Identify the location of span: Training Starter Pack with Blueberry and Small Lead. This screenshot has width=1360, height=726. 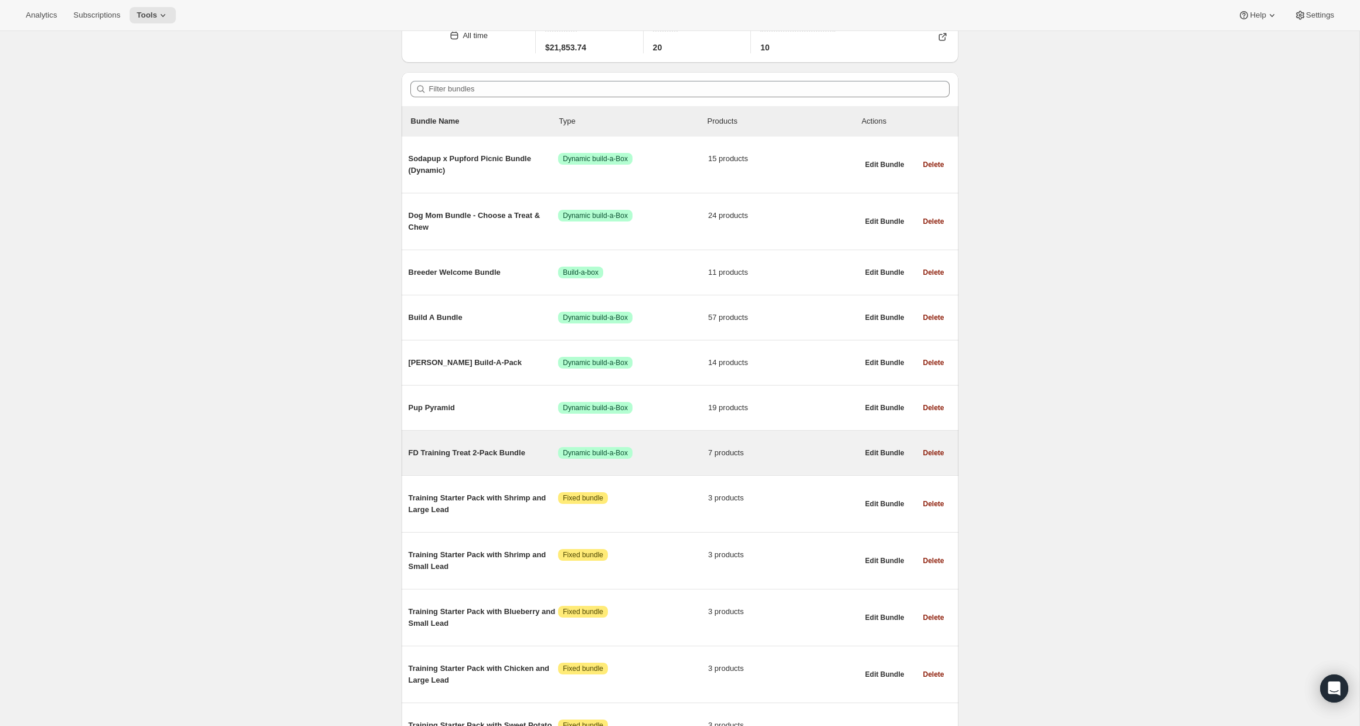
(484, 618).